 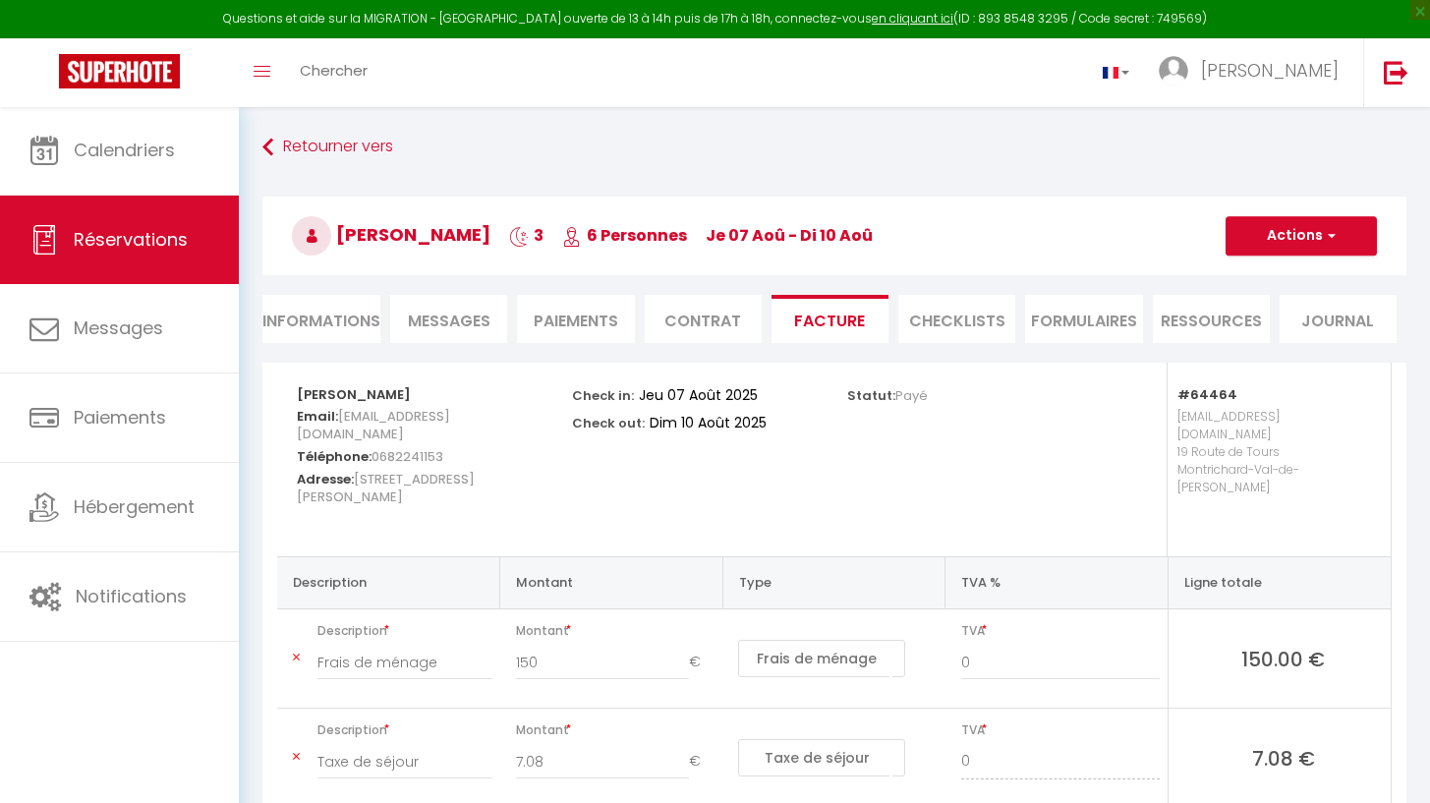 What do you see at coordinates (1207, 394) in the screenshot?
I see `strong: #64464` at bounding box center [1207, 394].